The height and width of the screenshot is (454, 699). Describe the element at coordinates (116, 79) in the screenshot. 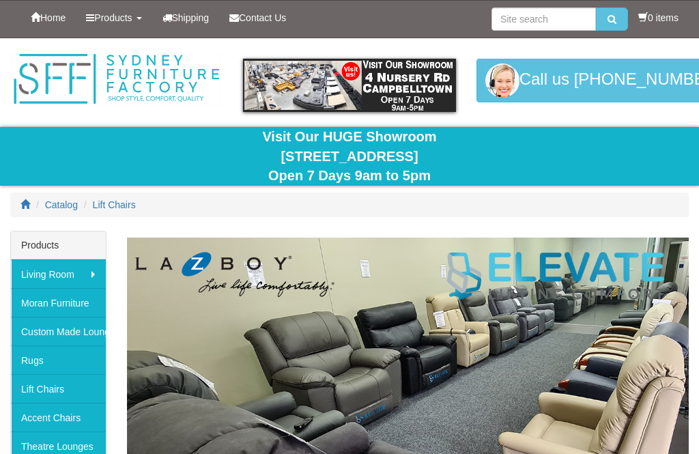

I see `img: Sydney Furniture Factory` at that location.